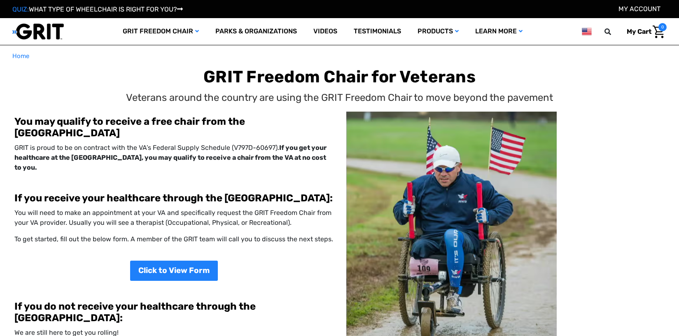  I want to click on a: Videos, so click(326, 31).